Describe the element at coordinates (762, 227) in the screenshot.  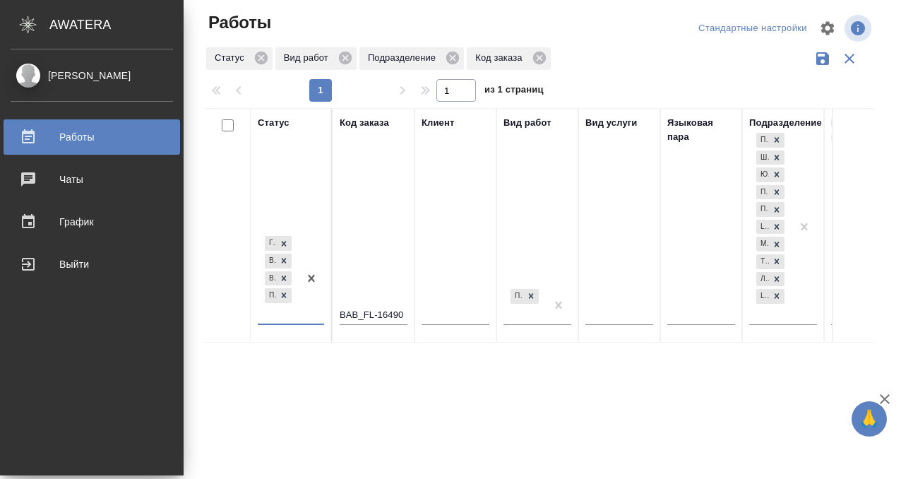
I see `div: LegalQA` at that location.